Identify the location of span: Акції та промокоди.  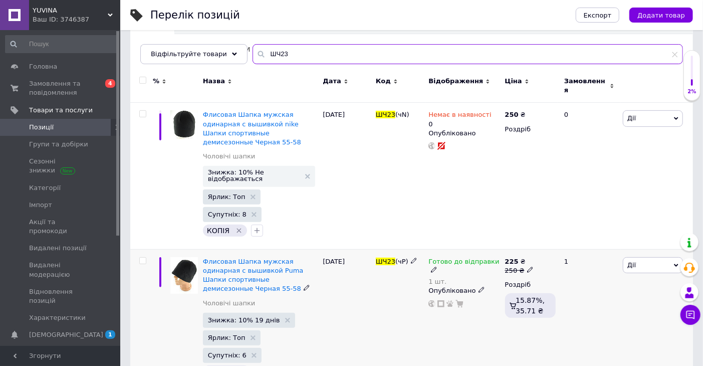
(61, 226).